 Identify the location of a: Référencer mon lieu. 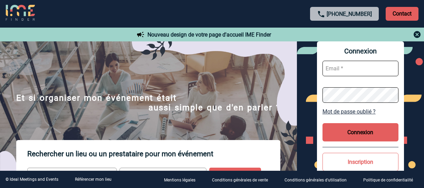
(93, 179).